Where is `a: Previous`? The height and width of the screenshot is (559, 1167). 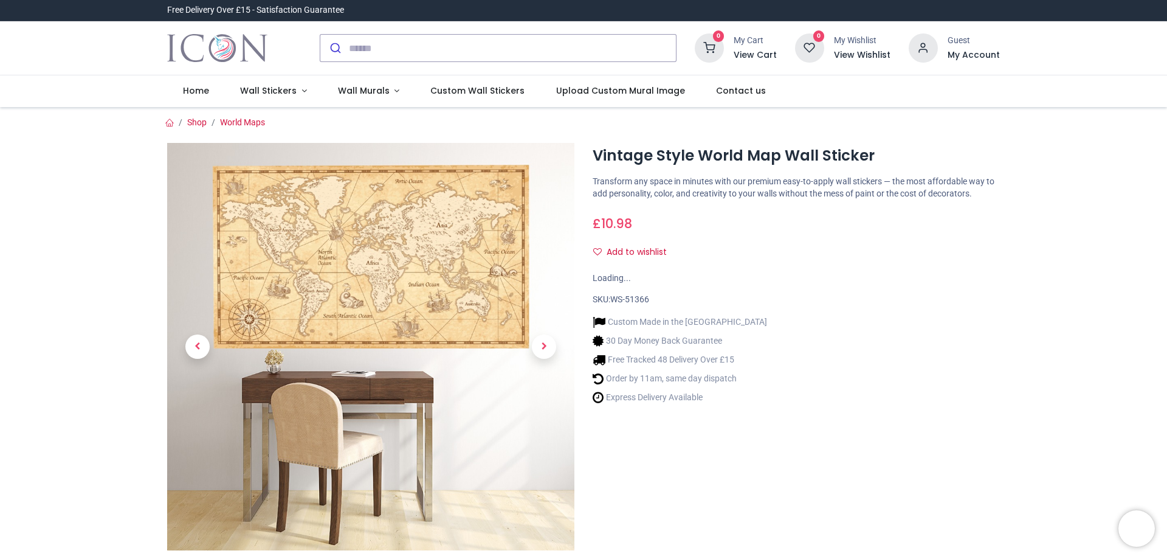
a: Previous is located at coordinates (198, 346).